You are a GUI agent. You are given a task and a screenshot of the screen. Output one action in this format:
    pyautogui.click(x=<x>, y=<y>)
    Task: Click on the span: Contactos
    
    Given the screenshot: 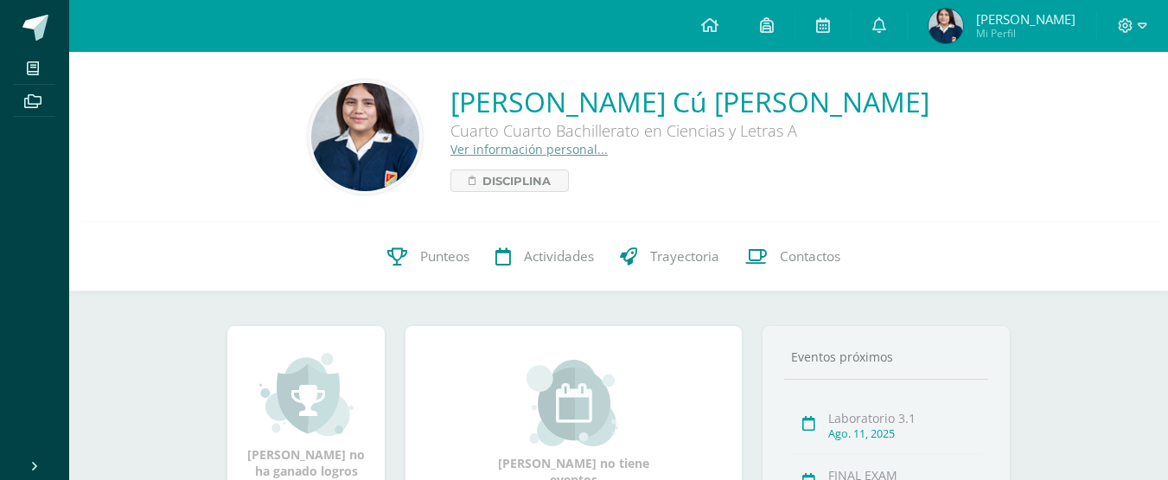 What is the action you would take?
    pyautogui.click(x=810, y=256)
    